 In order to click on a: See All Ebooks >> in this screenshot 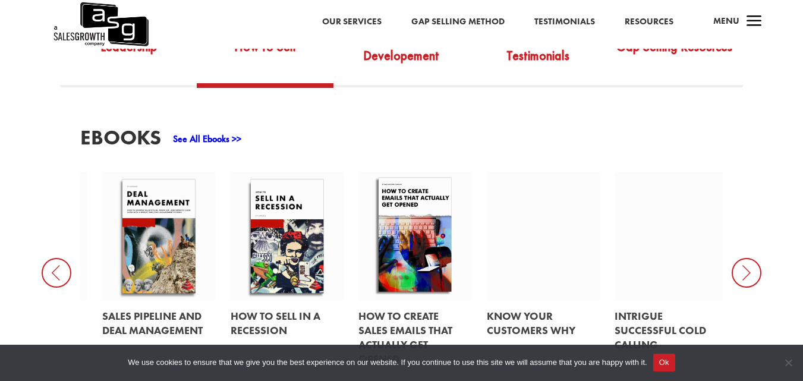, I will do `click(207, 139)`.